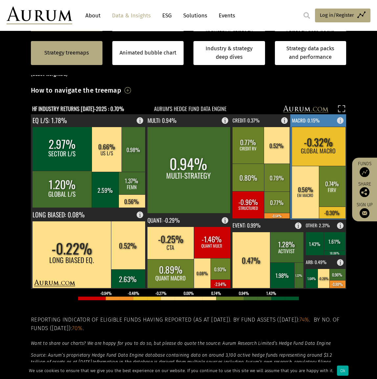  What do you see at coordinates (365, 172) in the screenshot?
I see `img: Access Funds` at bounding box center [365, 172].